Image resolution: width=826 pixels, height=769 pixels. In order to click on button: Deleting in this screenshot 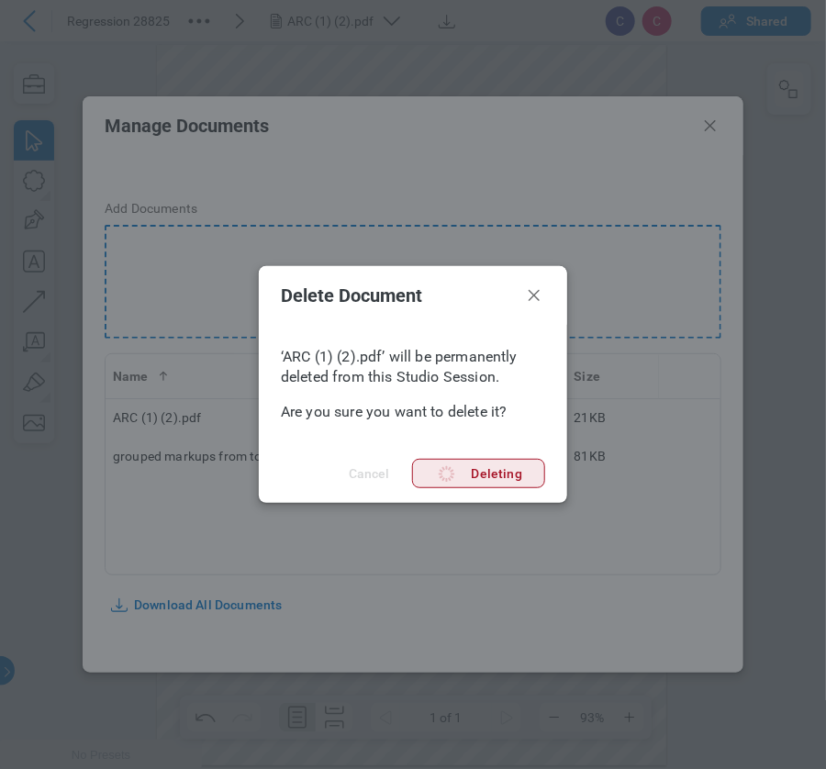, I will do `click(478, 473)`.